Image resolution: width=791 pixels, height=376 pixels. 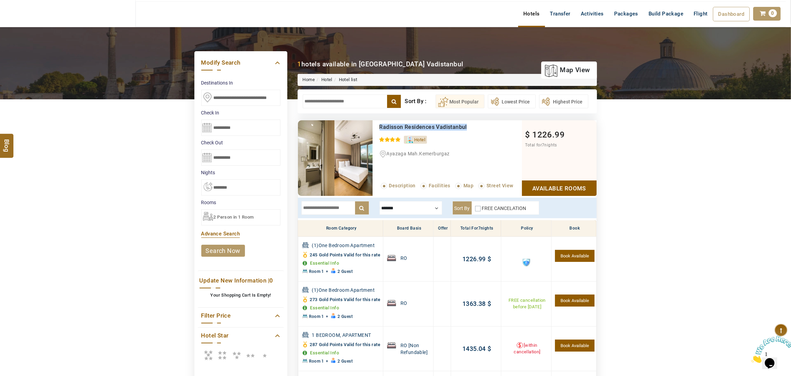 I want to click on label: Check In, so click(x=241, y=113).